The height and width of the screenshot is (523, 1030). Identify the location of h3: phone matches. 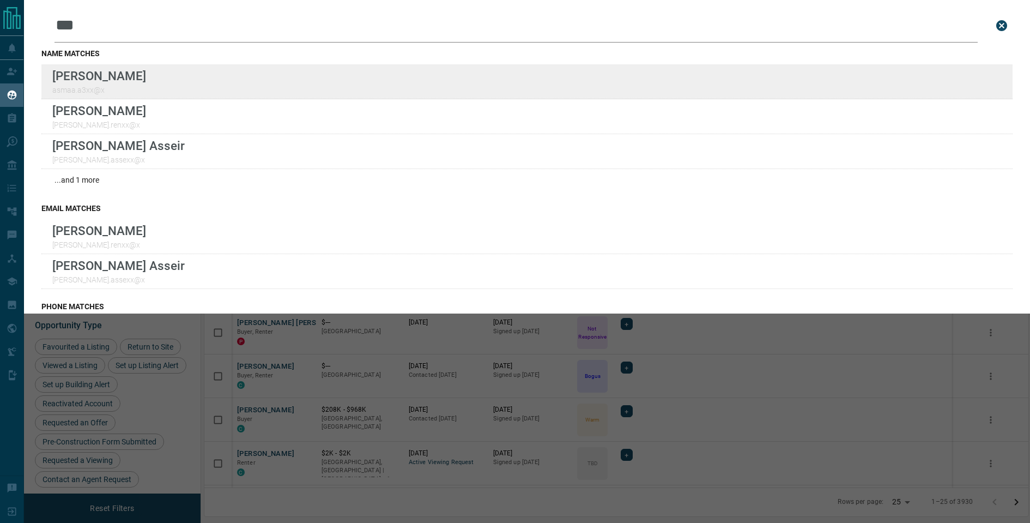
(527, 306).